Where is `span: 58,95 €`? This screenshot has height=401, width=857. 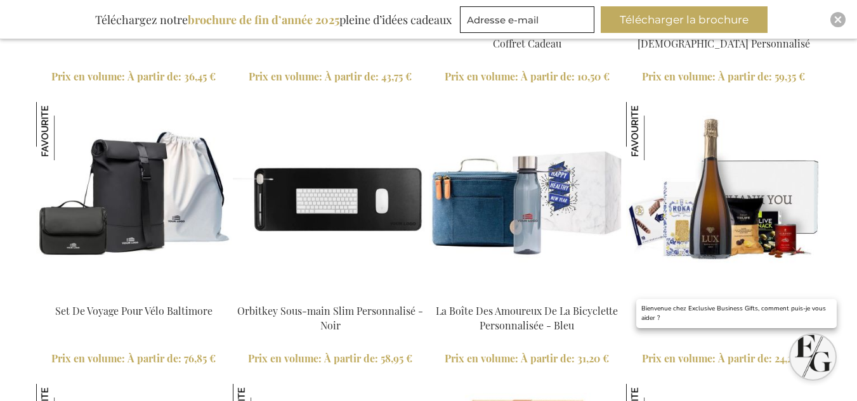 span: 58,95 € is located at coordinates (396, 358).